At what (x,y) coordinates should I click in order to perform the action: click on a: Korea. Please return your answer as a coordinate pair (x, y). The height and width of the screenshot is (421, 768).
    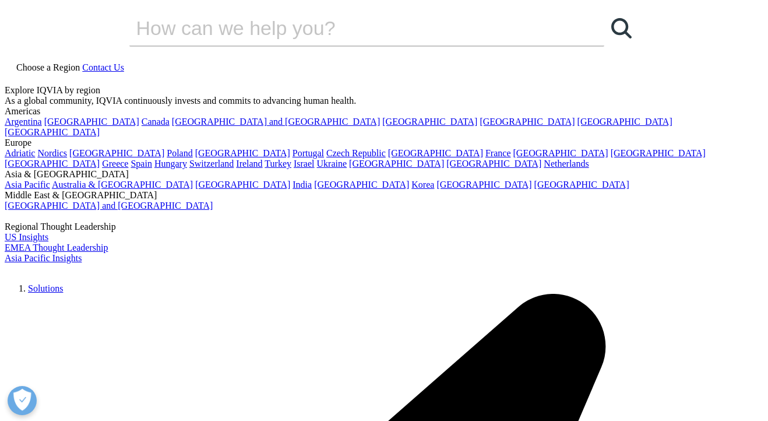
    Looking at the image, I should click on (423, 184).